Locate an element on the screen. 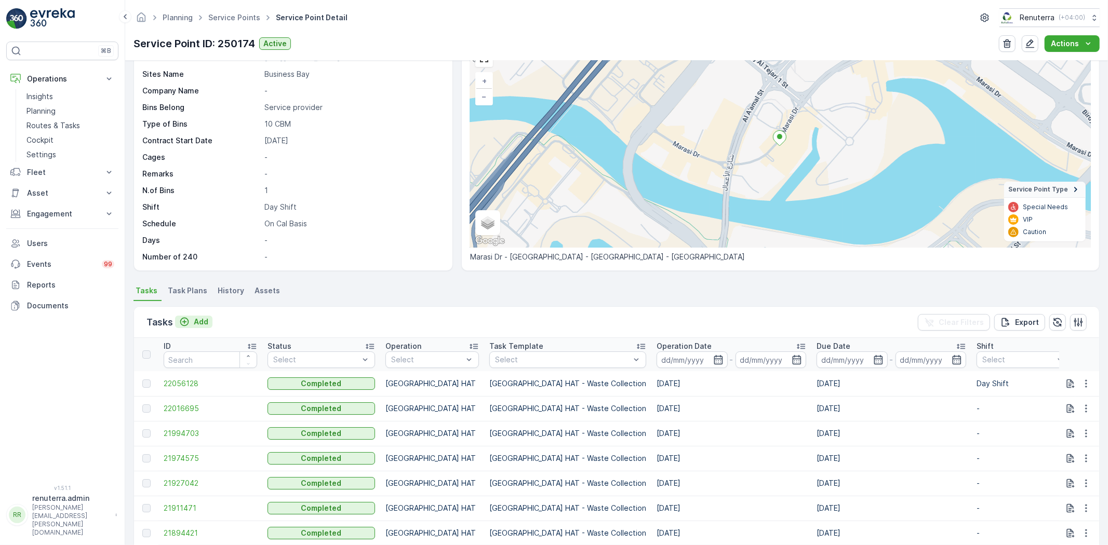 The width and height of the screenshot is (1108, 545). p: Schedule is located at coordinates (201, 224).